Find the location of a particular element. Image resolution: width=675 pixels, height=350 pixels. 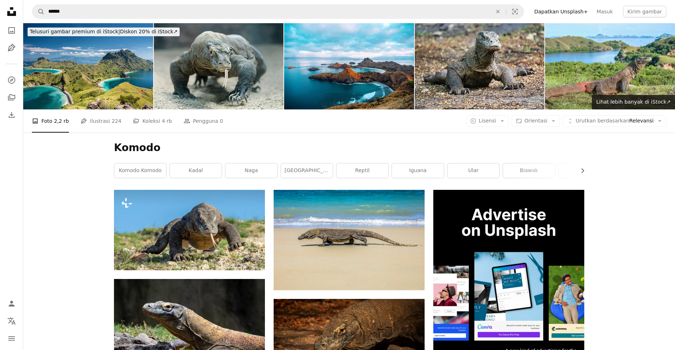

a: Koleksi is located at coordinates (12, 98).